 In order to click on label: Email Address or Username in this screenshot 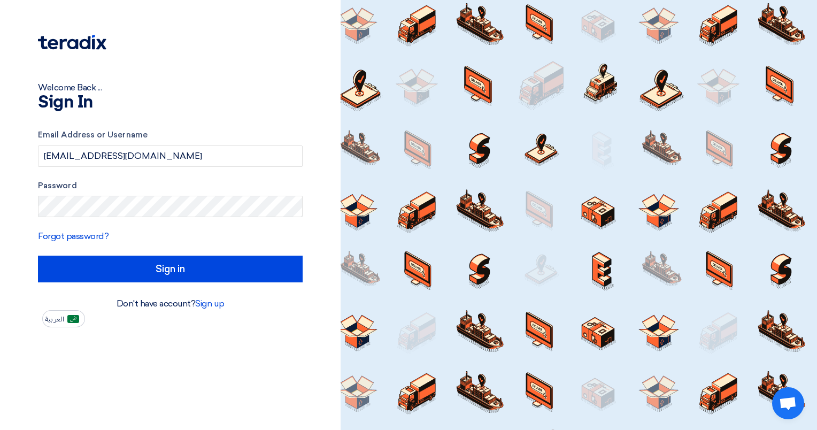, I will do `click(170, 135)`.